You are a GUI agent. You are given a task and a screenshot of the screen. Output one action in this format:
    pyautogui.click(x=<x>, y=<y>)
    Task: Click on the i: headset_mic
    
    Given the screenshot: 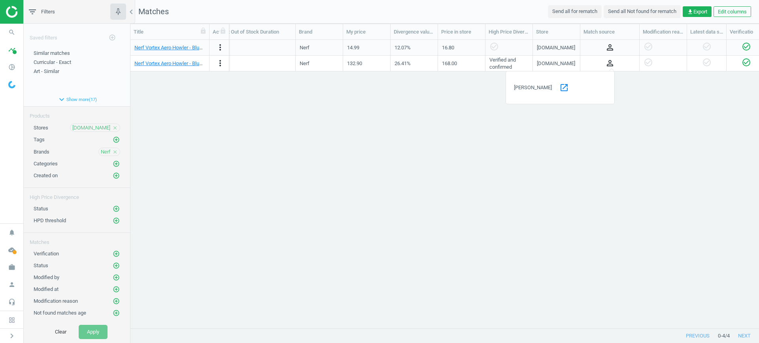 What is the action you would take?
    pyautogui.click(x=12, y=302)
    